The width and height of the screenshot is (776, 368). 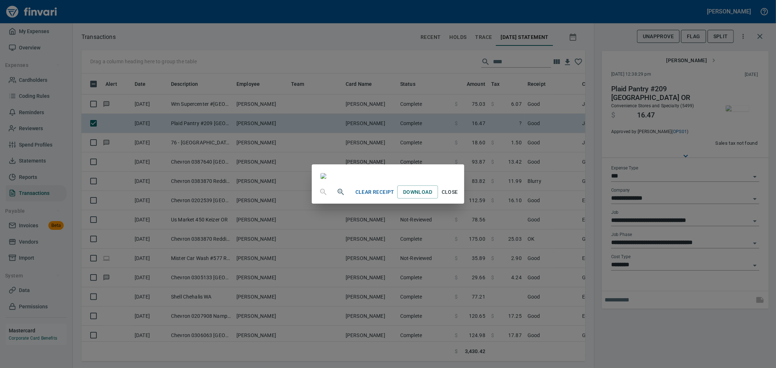 What do you see at coordinates (375, 192) in the screenshot?
I see `span: Clear Receipt` at bounding box center [375, 192].